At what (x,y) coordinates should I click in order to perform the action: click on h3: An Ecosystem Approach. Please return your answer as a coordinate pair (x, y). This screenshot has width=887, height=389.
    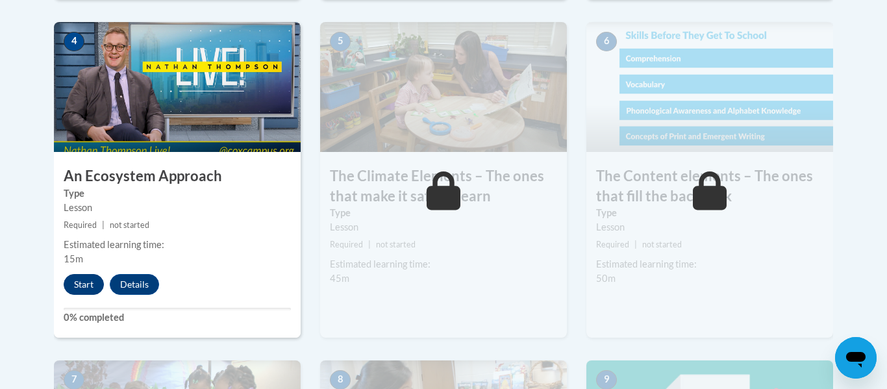
    Looking at the image, I should click on (177, 176).